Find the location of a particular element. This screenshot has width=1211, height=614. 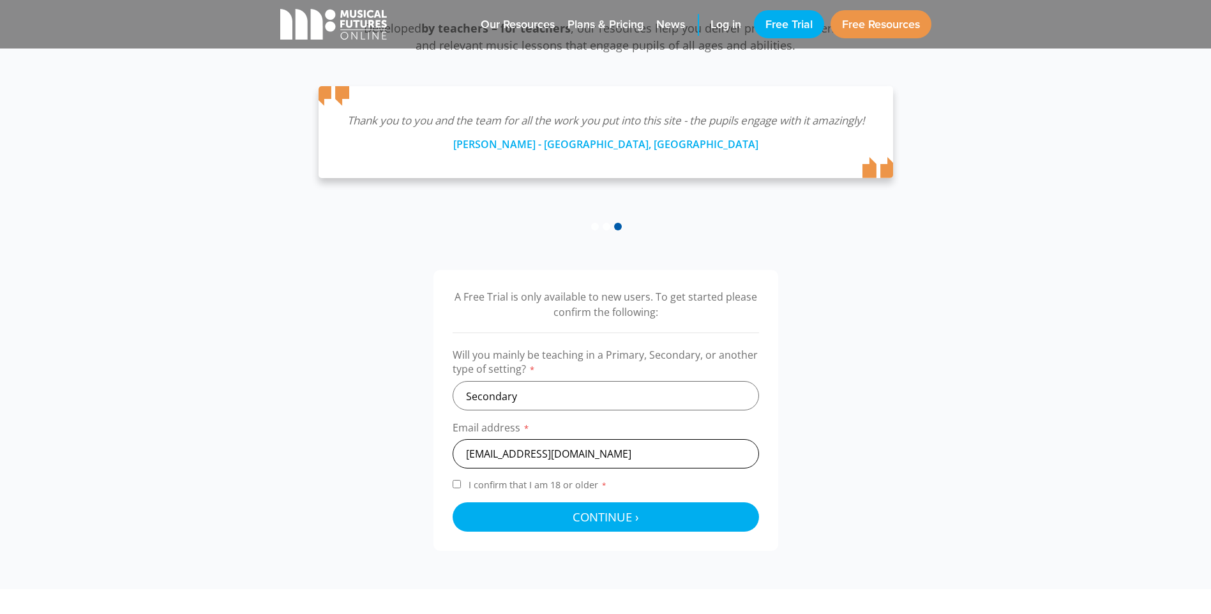

label: Email address is located at coordinates (606, 430).